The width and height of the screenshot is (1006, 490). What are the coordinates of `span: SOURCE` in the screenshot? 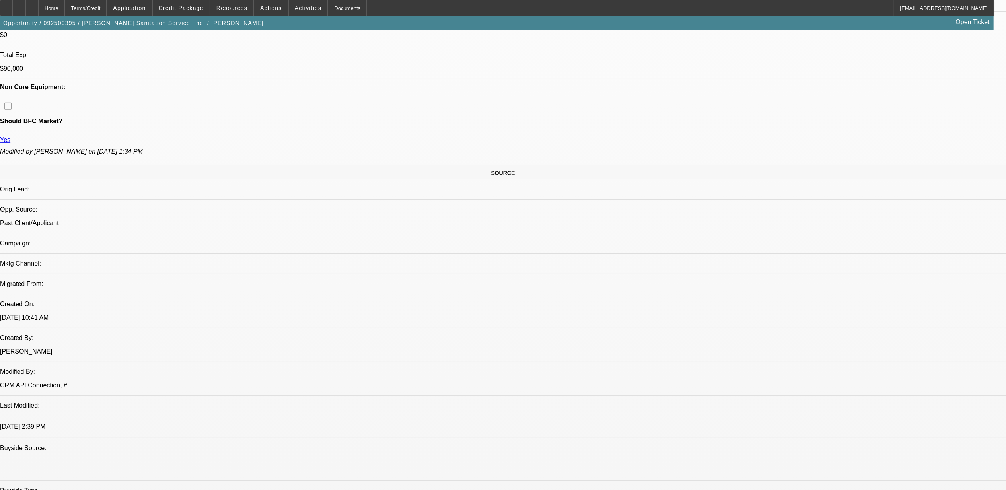 It's located at (503, 173).